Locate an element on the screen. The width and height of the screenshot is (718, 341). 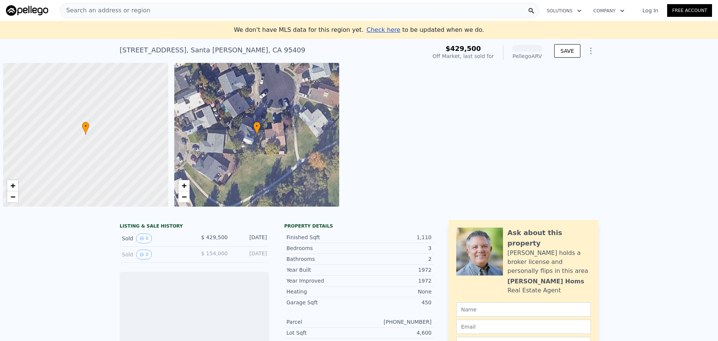
div: 450 is located at coordinates (395, 302).